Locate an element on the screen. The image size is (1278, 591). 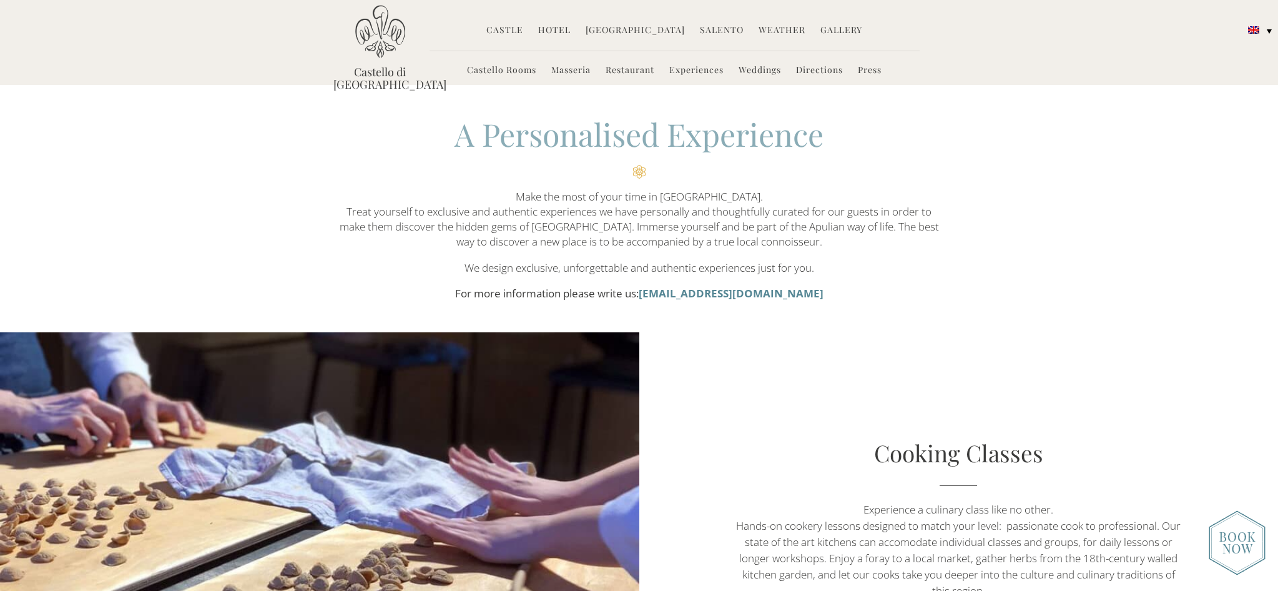
a: Directions is located at coordinates (819, 71).